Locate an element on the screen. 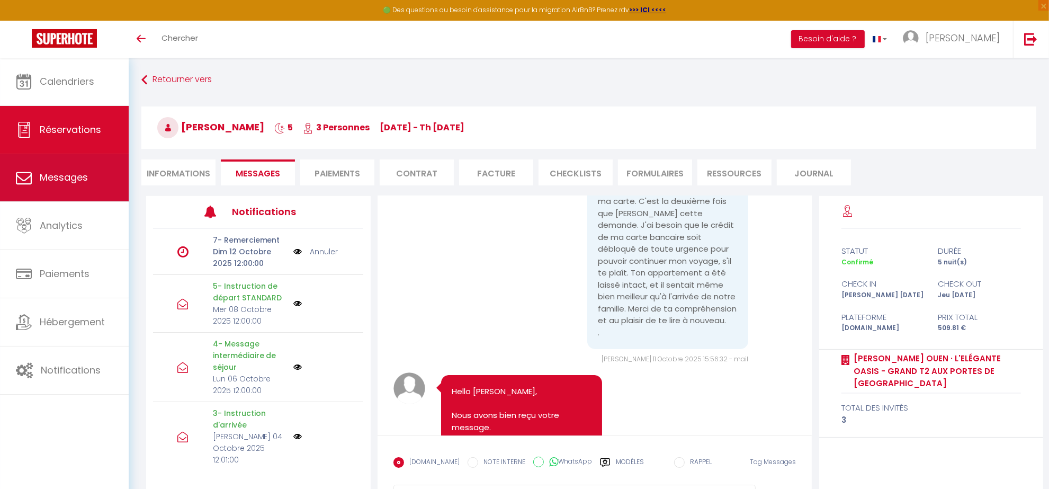 The height and width of the screenshot is (489, 1049). img: Super Booking is located at coordinates (64, 38).